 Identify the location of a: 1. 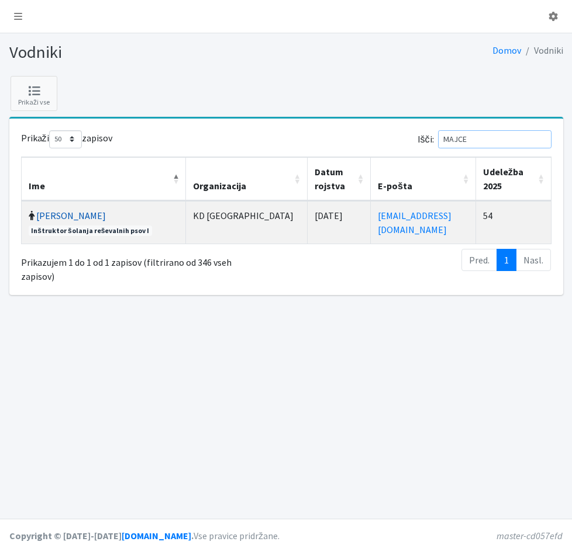
(506, 260).